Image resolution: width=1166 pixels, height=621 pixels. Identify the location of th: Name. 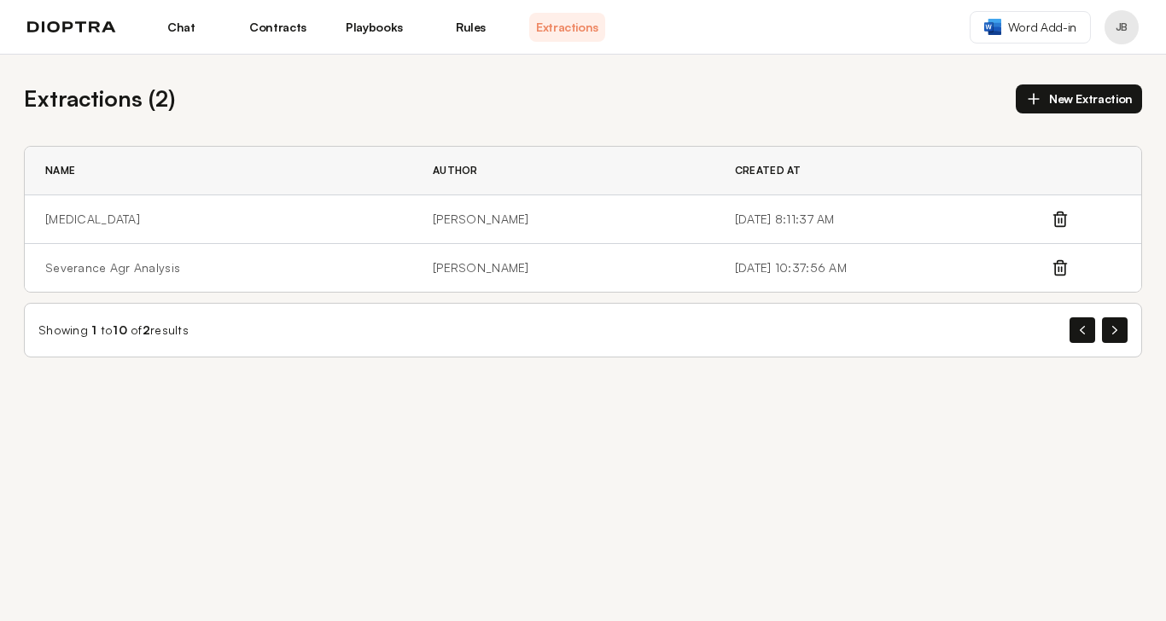
(219, 171).